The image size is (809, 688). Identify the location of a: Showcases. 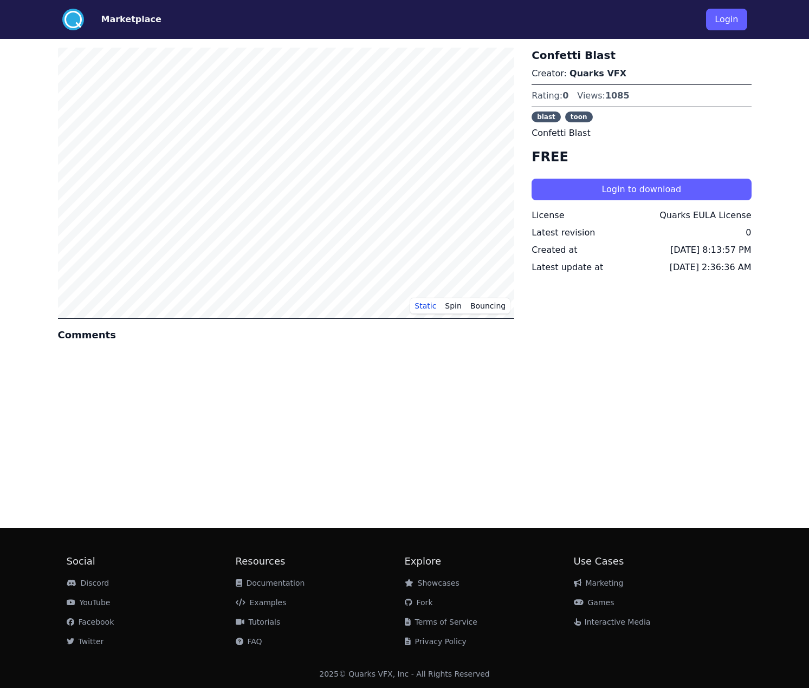
(432, 583).